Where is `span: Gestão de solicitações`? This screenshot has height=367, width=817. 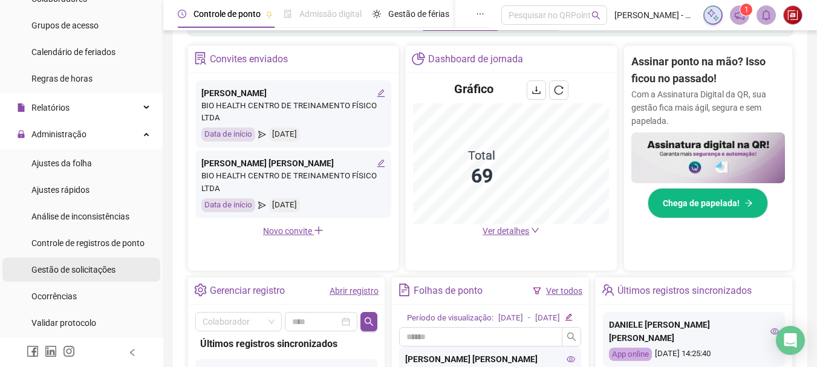 span: Gestão de solicitações is located at coordinates (73, 270).